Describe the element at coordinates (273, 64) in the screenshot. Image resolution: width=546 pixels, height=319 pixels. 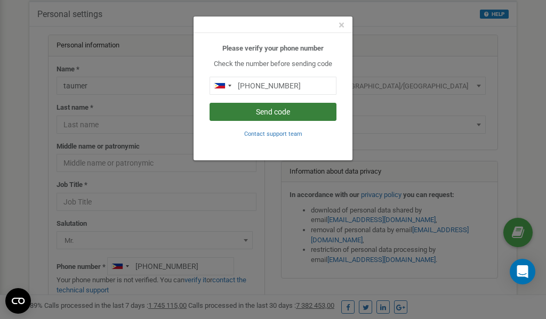
I see `p: Check the number before sending code` at that location.